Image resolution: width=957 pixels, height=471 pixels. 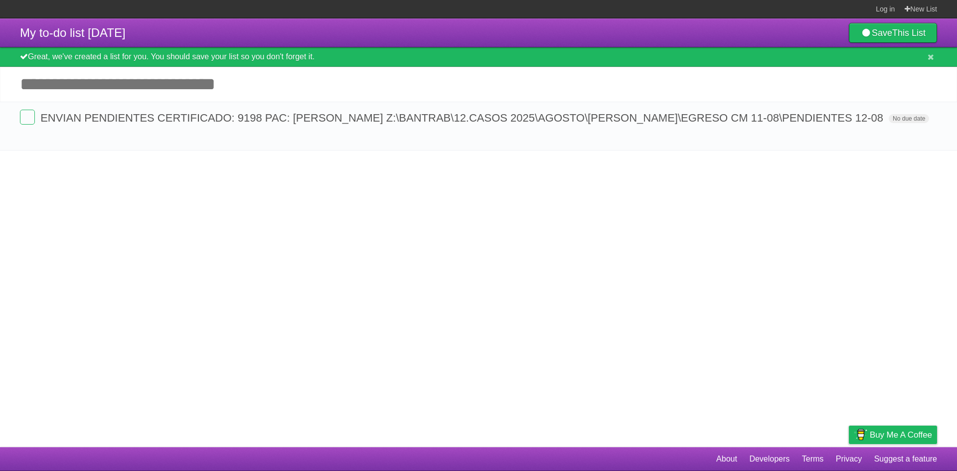 I want to click on b: This List, so click(x=909, y=33).